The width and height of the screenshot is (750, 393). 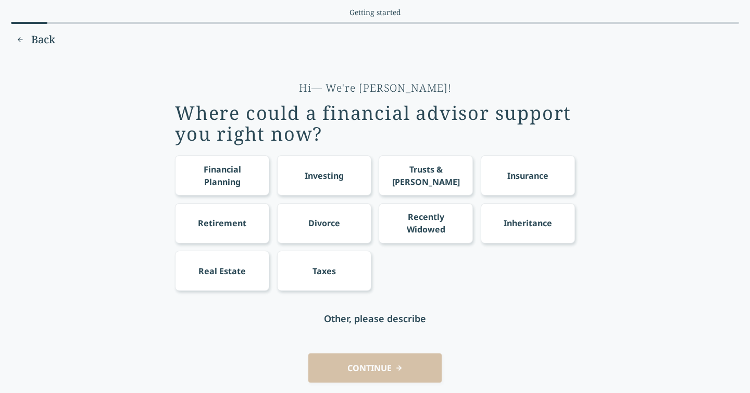 What do you see at coordinates (375, 318) in the screenshot?
I see `div: Other, please describe` at bounding box center [375, 318].